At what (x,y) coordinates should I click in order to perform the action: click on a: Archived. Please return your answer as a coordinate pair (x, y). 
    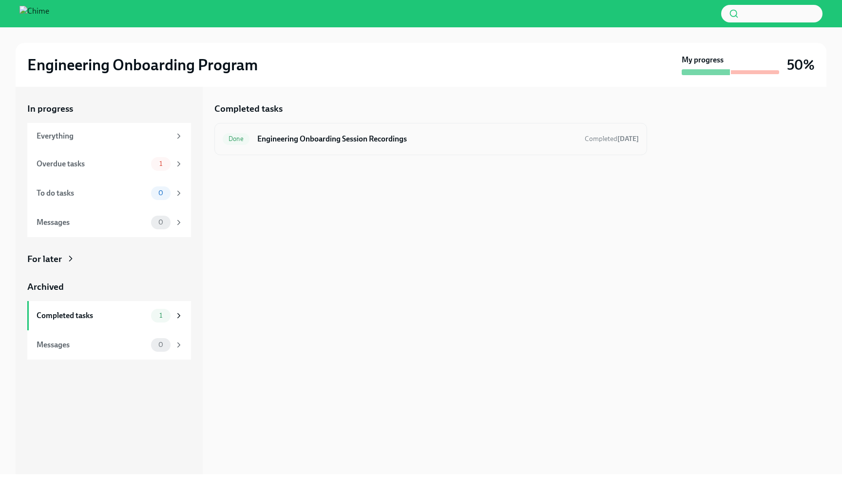
    Looking at the image, I should click on (109, 287).